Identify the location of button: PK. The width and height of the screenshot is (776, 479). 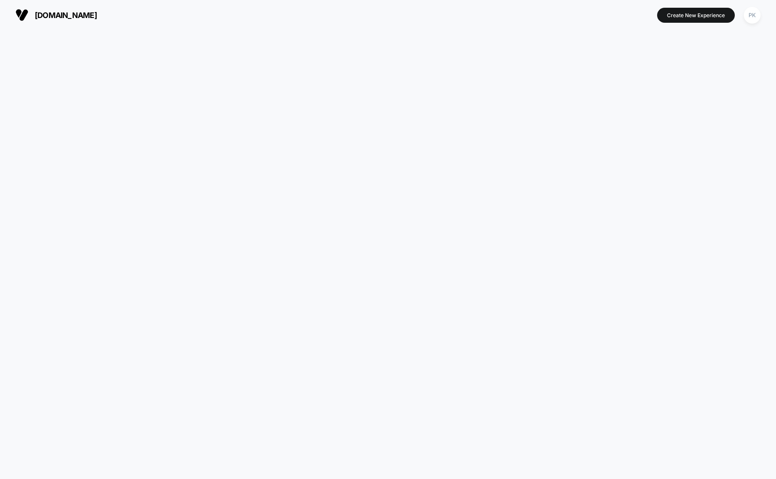
(752, 15).